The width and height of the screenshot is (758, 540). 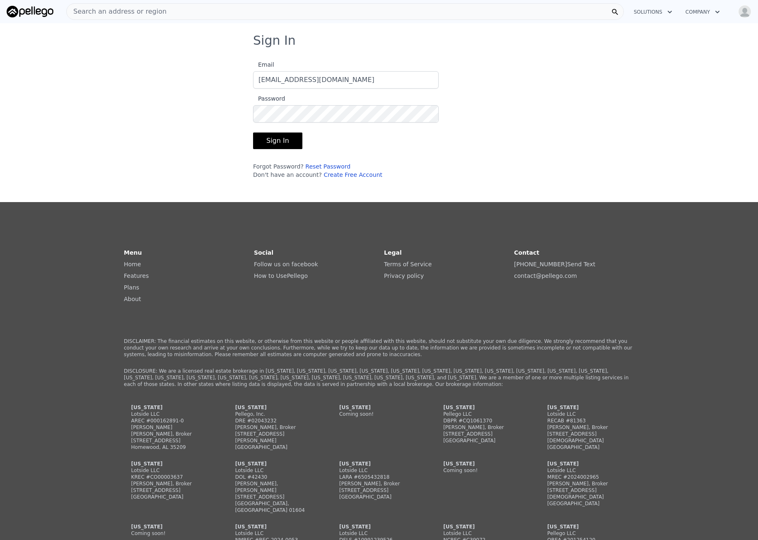 I want to click on span: Search an address or region, so click(x=116, y=12).